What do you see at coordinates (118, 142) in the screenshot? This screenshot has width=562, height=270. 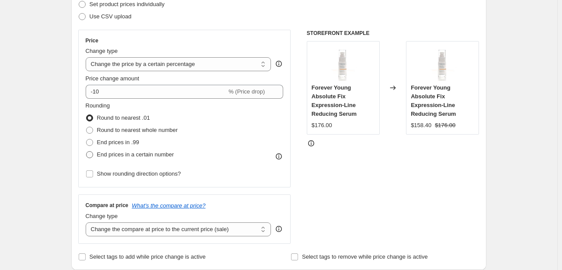 I see `span: End prices in .99` at bounding box center [118, 142].